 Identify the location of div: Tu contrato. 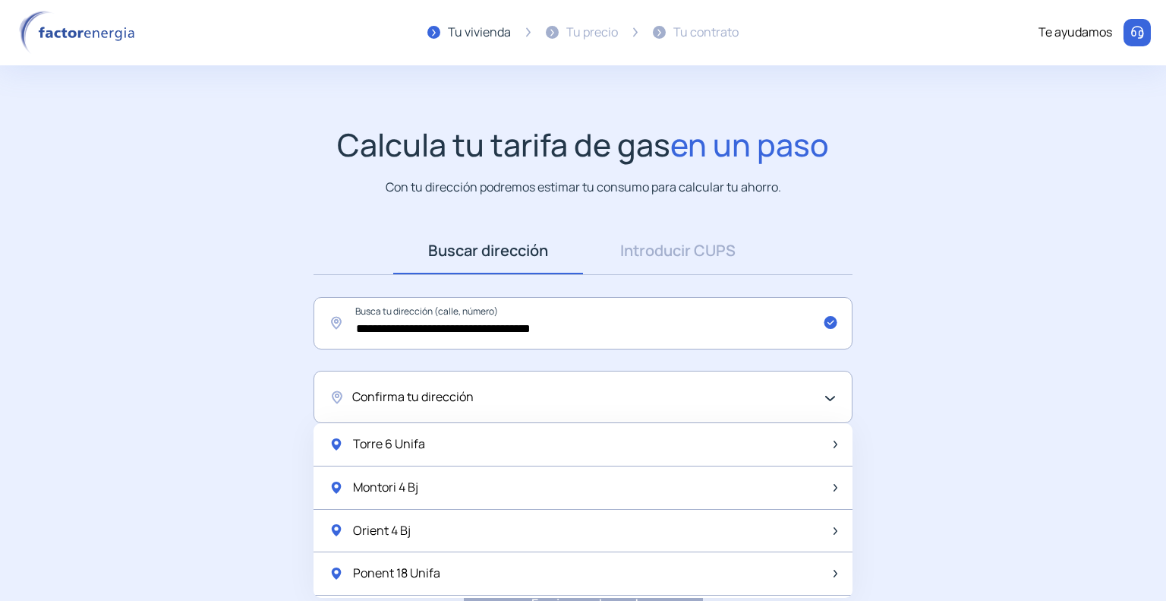
(706, 33).